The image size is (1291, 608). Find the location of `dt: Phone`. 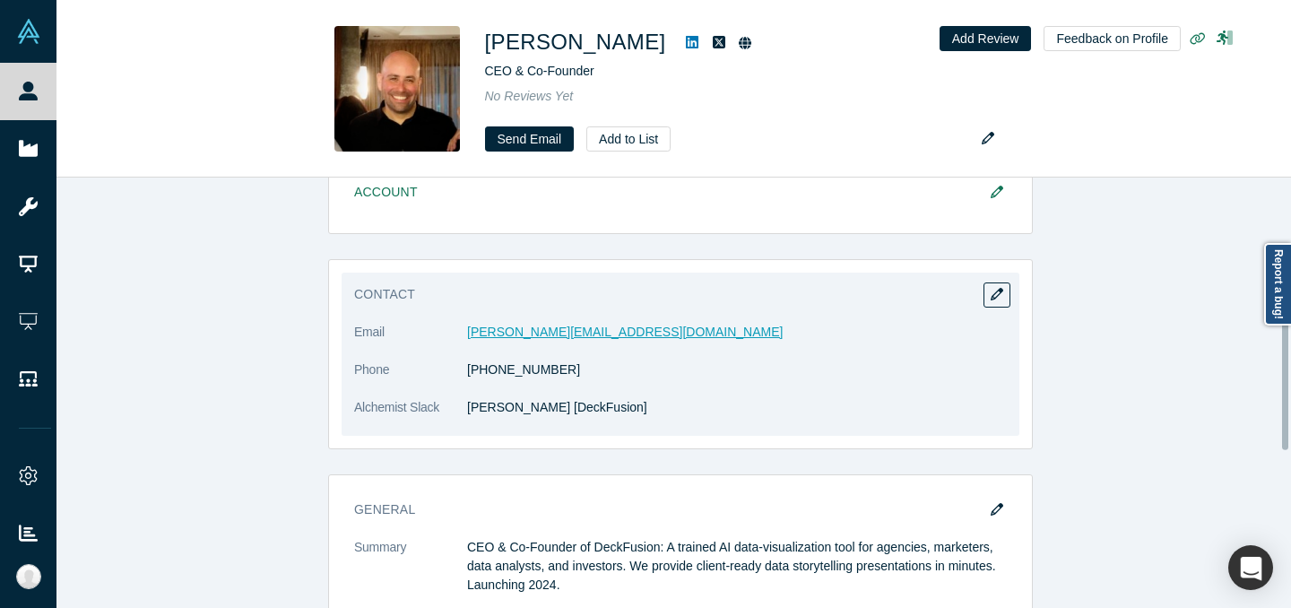

dt: Phone is located at coordinates (411, 379).